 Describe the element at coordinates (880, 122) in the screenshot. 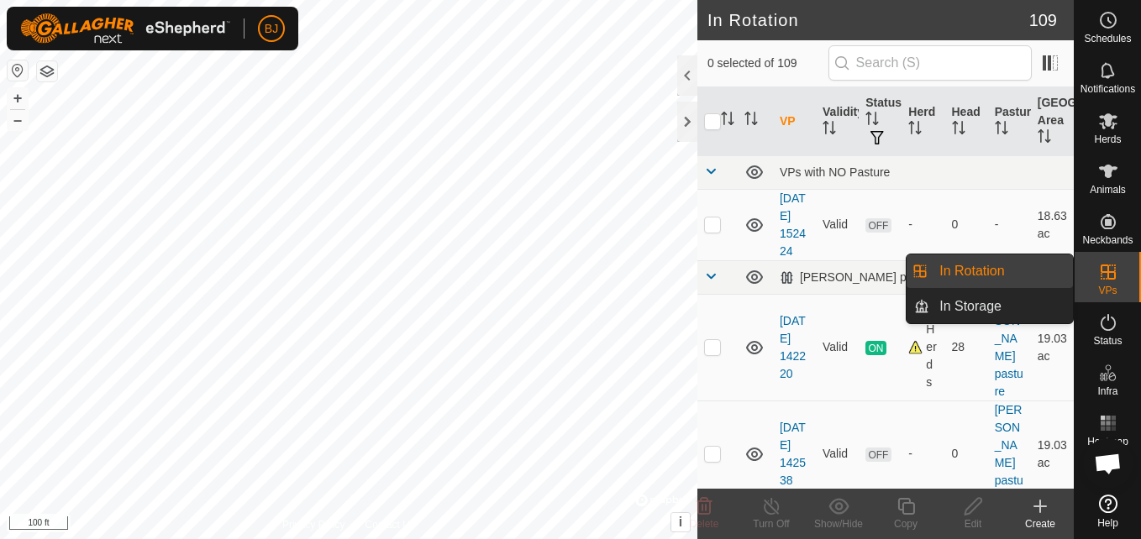

I see `th: Status` at that location.